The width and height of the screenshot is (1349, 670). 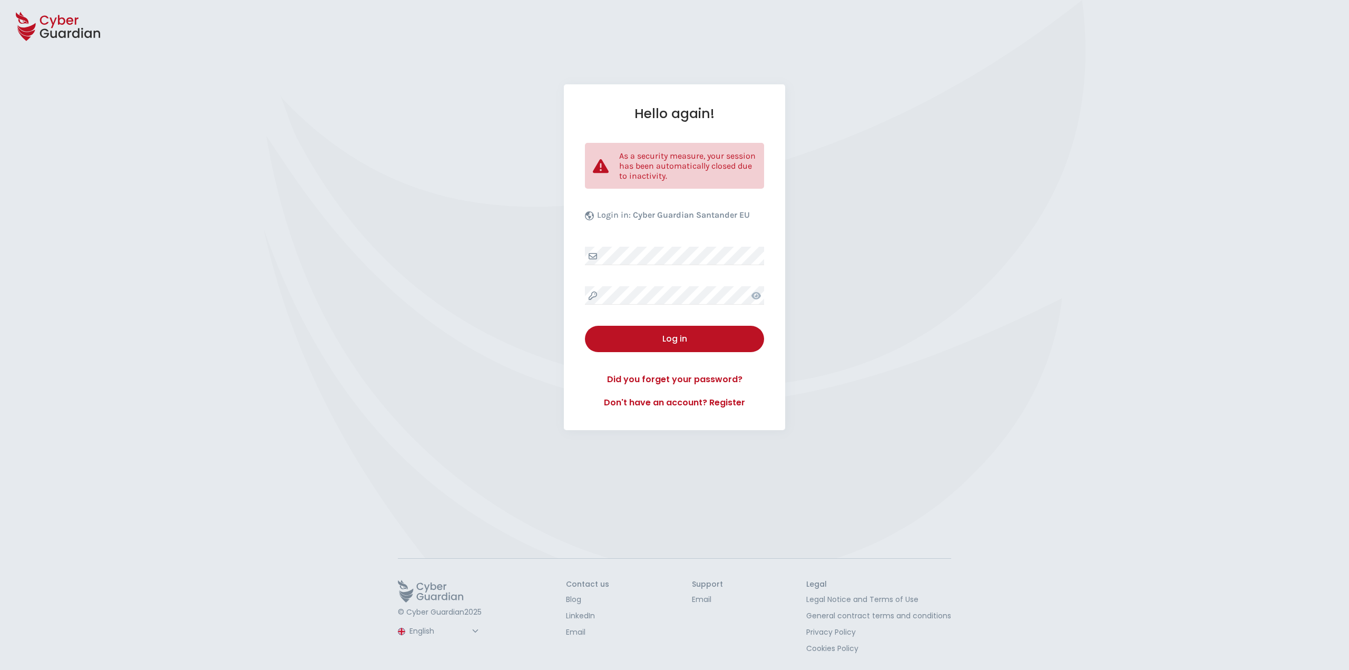 I want to click on p: As a security measure, your session has been automatically closed due to inactivity., so click(x=687, y=165).